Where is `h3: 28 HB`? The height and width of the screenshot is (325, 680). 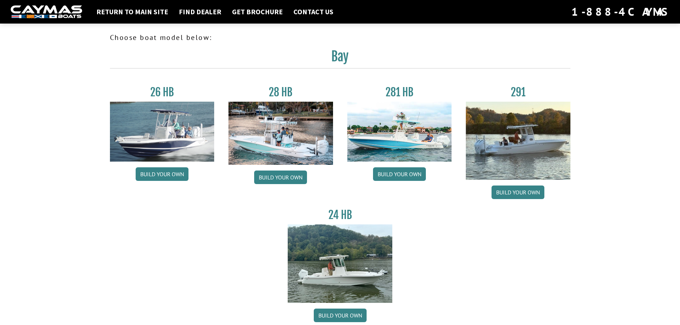
h3: 28 HB is located at coordinates (281, 92).